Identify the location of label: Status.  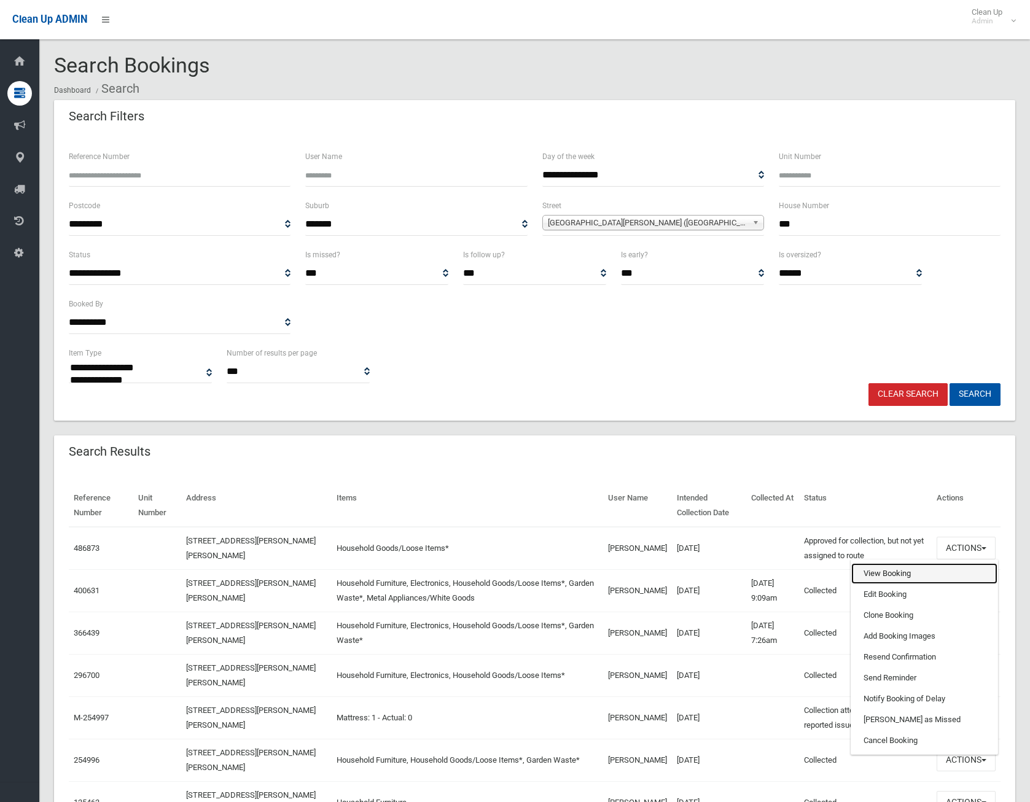
(79, 255).